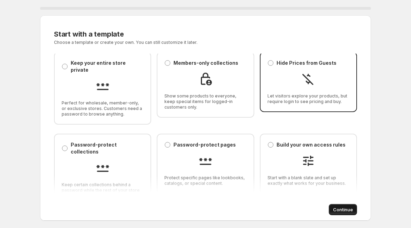 Image resolution: width=411 pixels, height=228 pixels. What do you see at coordinates (205, 181) in the screenshot?
I see `span: Protect specific pages like lookbooks, catalogs, or special content.` at bounding box center [205, 181].